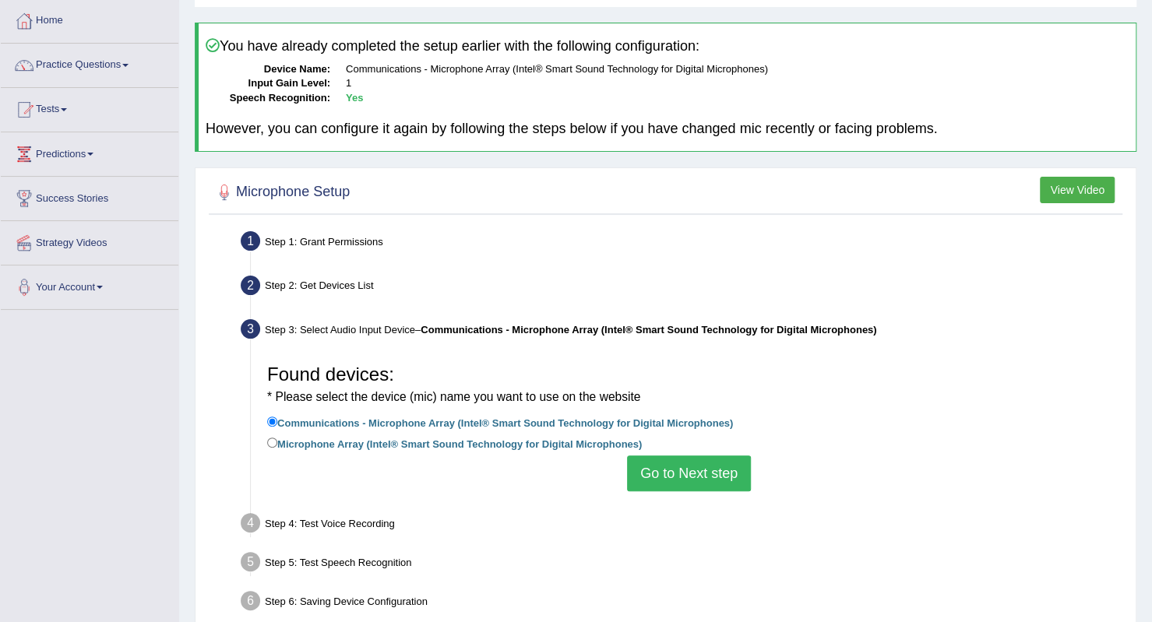 The width and height of the screenshot is (1152, 622). Describe the element at coordinates (268, 69) in the screenshot. I see `dt: Device Name:` at that location.